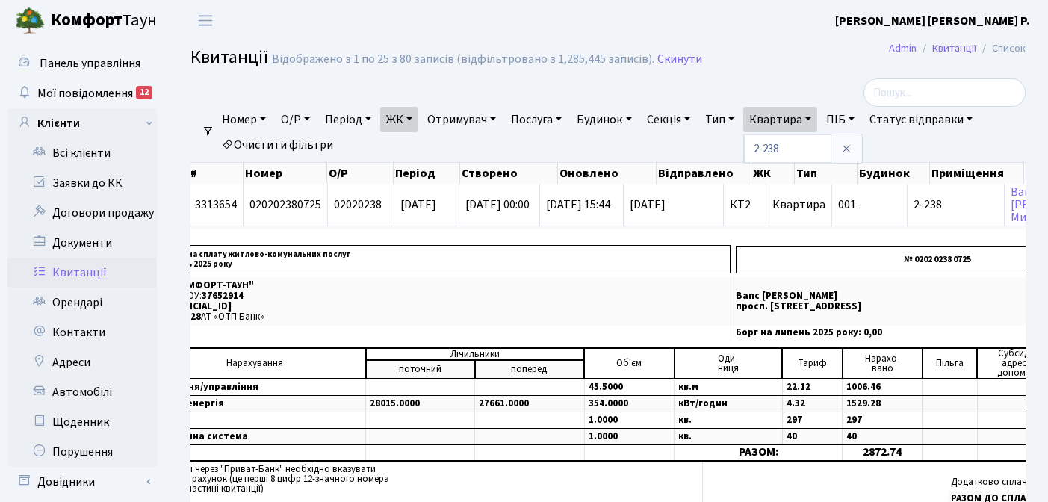  What do you see at coordinates (255, 404) in the screenshot?
I see `td: Електроенергія` at bounding box center [255, 404].